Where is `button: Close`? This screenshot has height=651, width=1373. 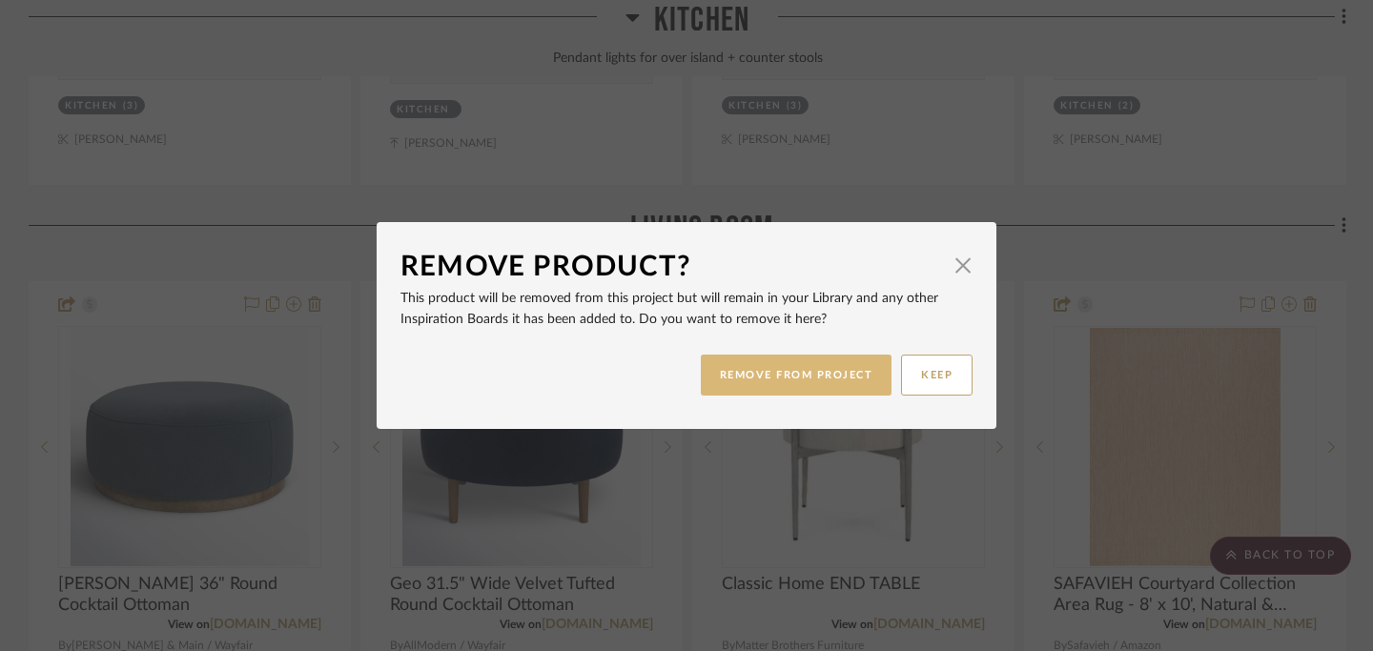
button: Close is located at coordinates (963, 265).